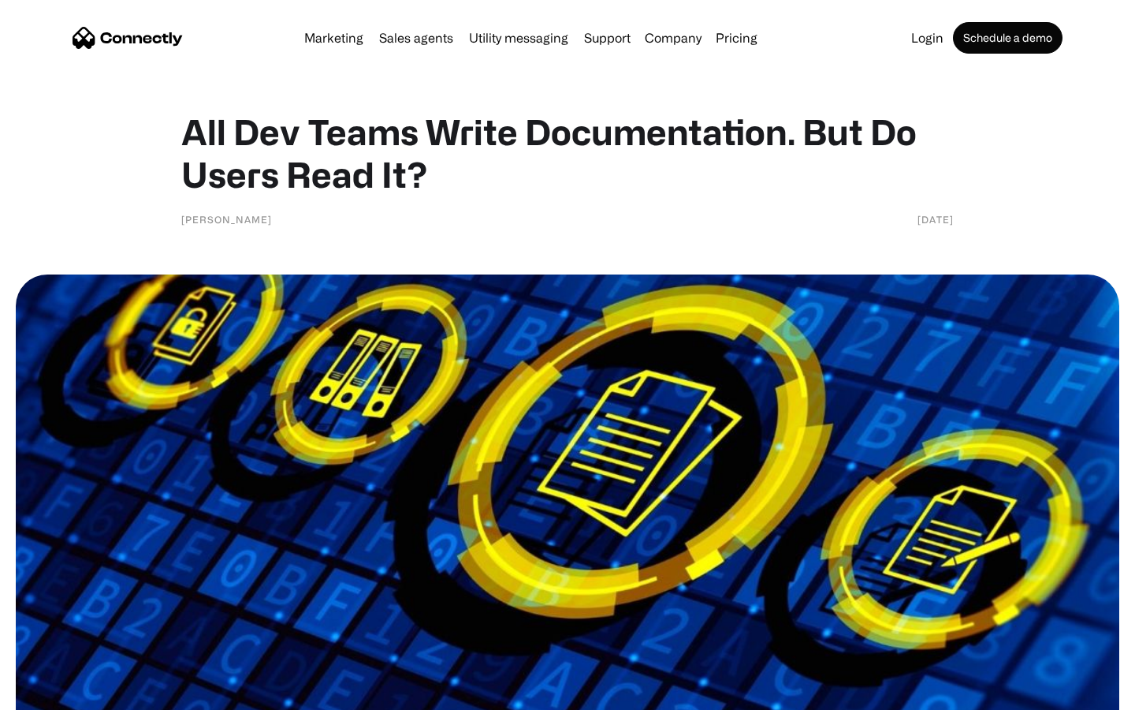 The width and height of the screenshot is (1135, 710). Describe the element at coordinates (1008, 38) in the screenshot. I see `a: Schedule a demo` at that location.